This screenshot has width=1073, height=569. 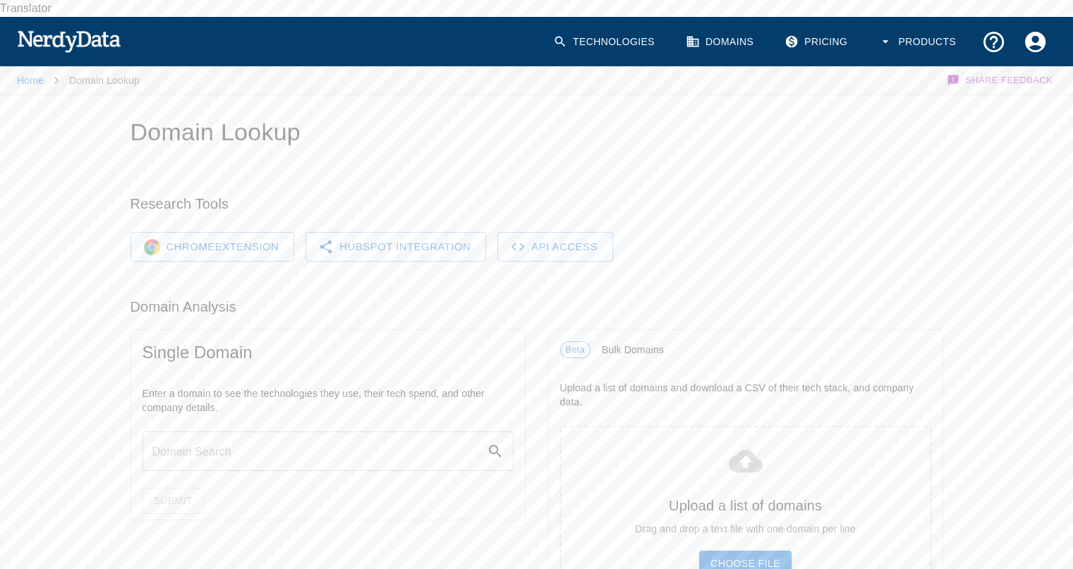 What do you see at coordinates (30, 80) in the screenshot?
I see `a: Home` at bounding box center [30, 80].